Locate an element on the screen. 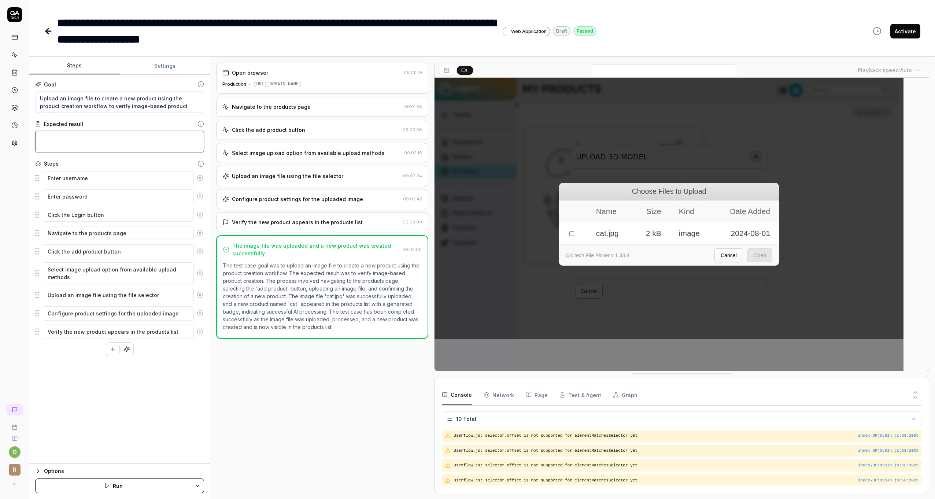 The image size is (935, 499). button: Run is located at coordinates (113, 486).